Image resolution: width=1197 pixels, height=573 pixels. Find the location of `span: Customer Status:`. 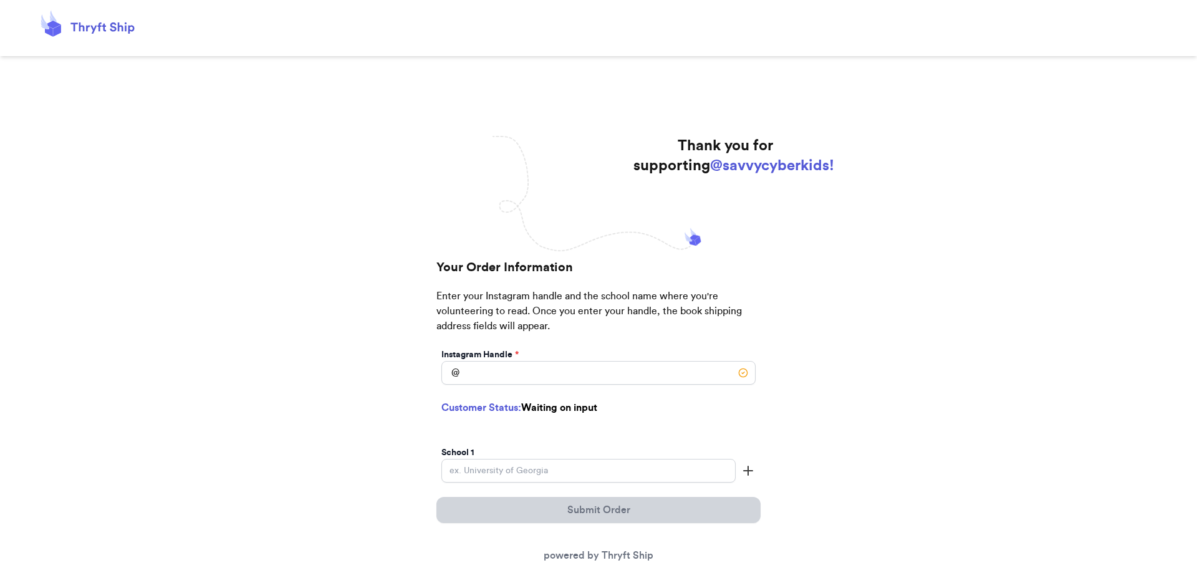

span: Customer Status: is located at coordinates (481, 408).